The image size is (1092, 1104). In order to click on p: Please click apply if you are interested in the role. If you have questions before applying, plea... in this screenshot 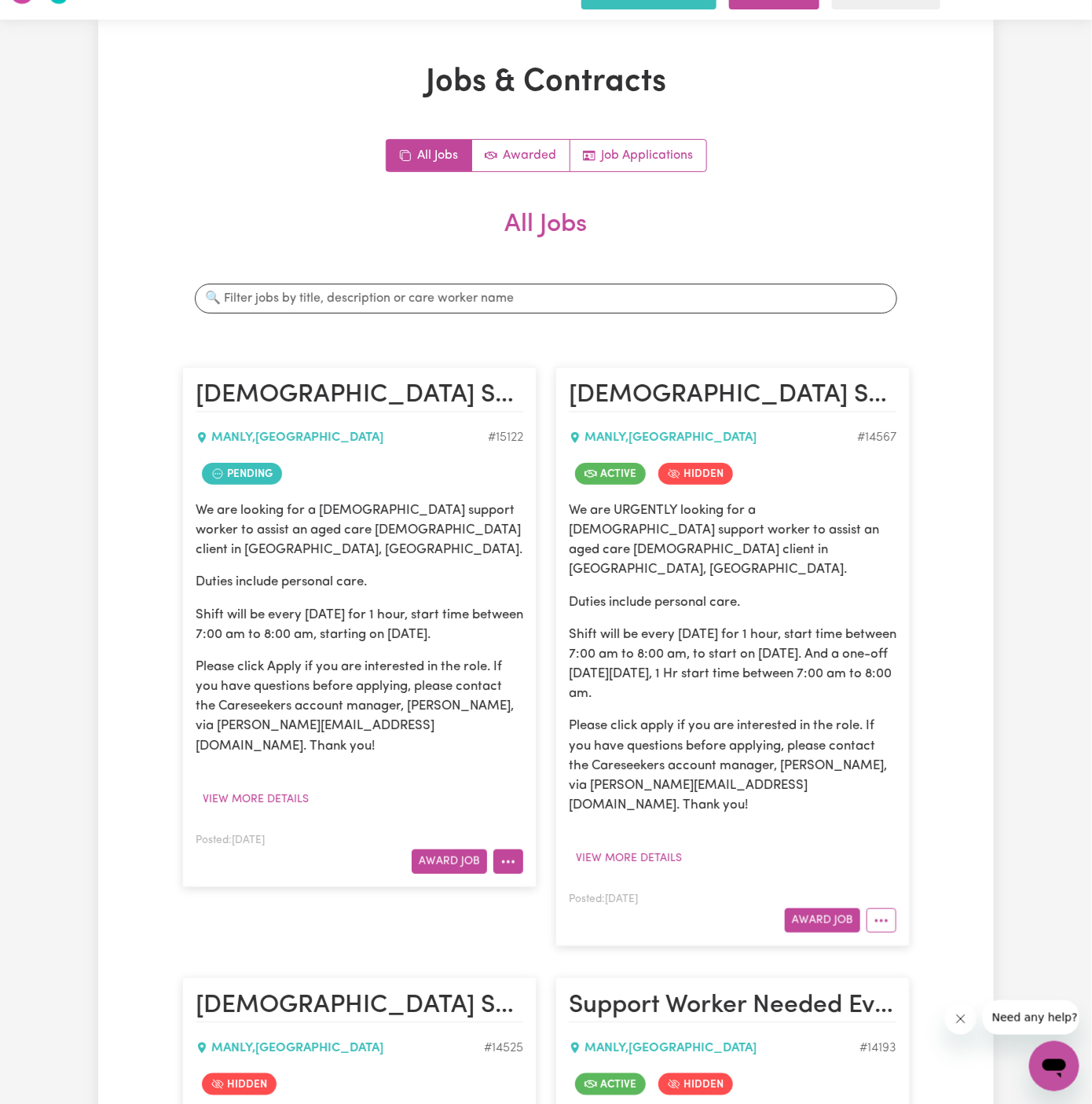, I will do `click(732, 765)`.